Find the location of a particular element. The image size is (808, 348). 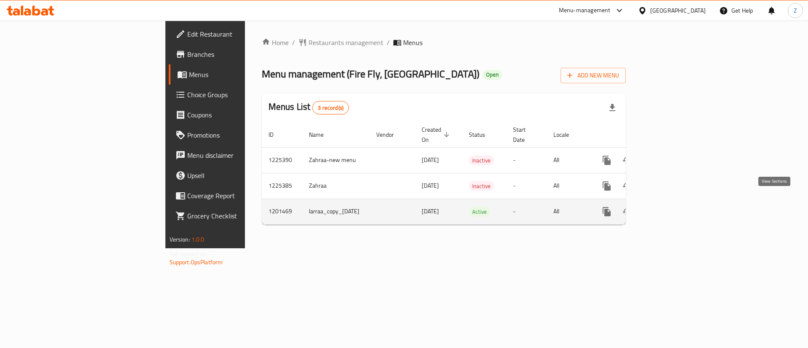

span: Start Date is located at coordinates (525, 135).